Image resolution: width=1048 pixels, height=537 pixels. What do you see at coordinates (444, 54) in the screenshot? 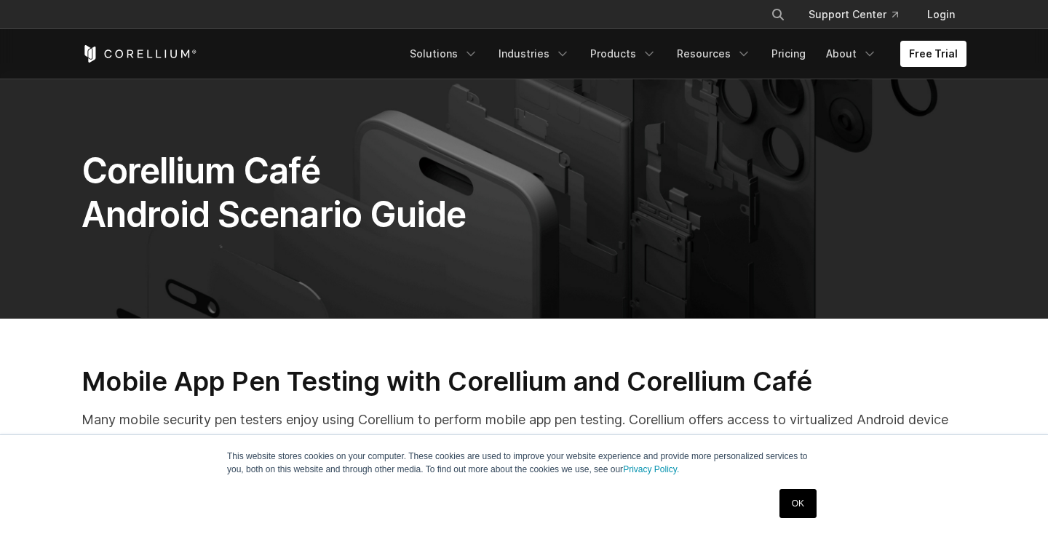
I see `a: Solutions` at bounding box center [444, 54].